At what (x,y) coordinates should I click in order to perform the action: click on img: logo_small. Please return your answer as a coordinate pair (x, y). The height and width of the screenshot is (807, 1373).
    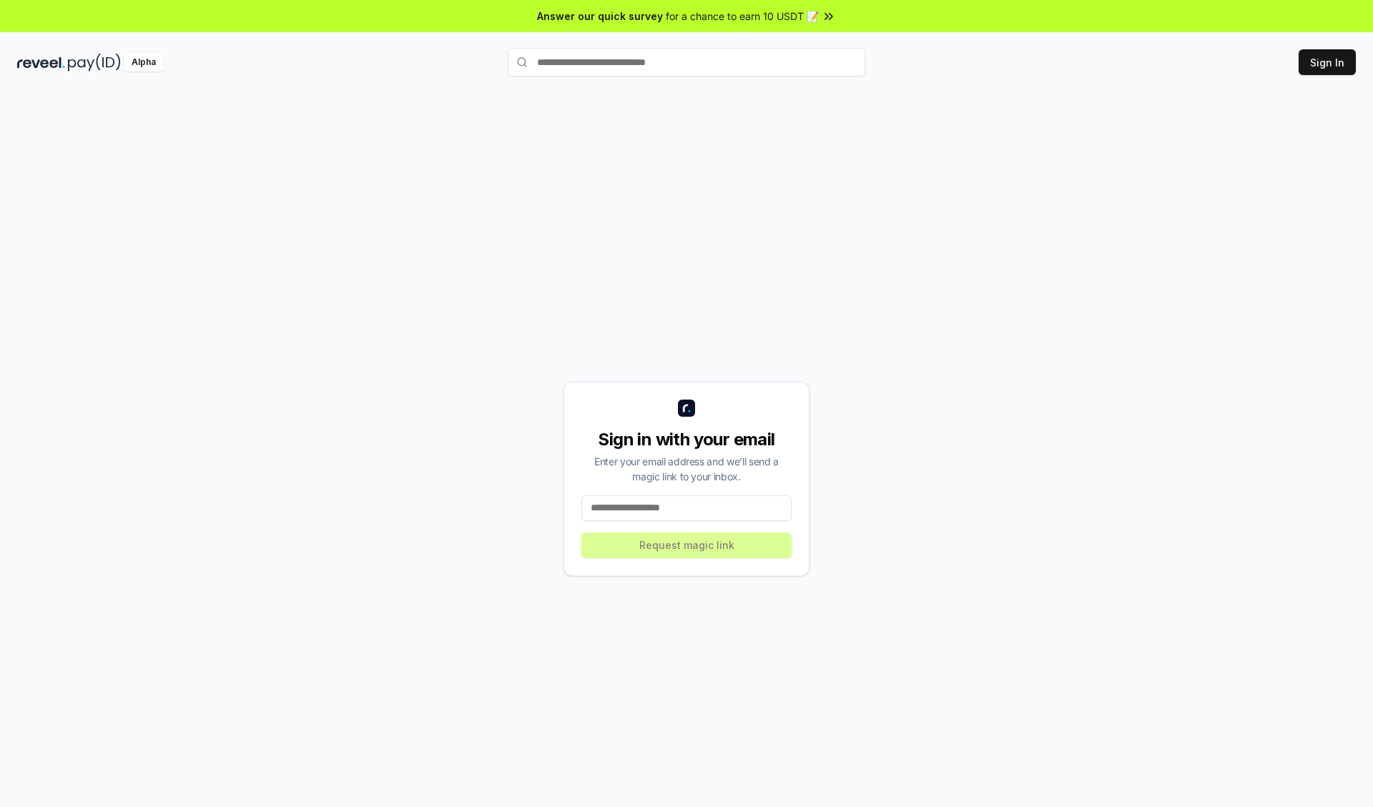
    Looking at the image, I should click on (686, 408).